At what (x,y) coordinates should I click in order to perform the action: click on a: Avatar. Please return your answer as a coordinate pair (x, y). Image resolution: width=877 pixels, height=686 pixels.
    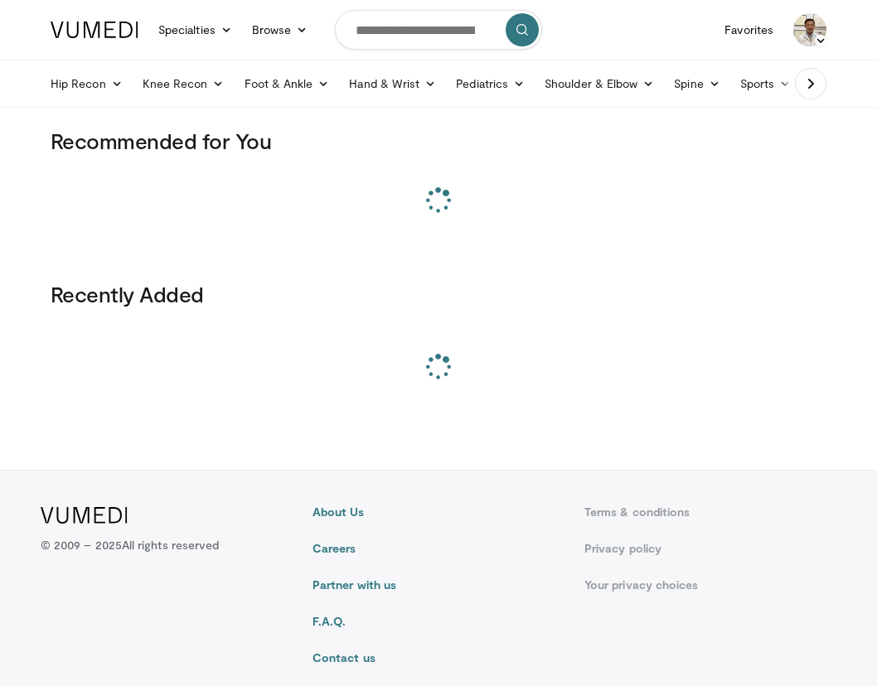
    Looking at the image, I should click on (809, 30).